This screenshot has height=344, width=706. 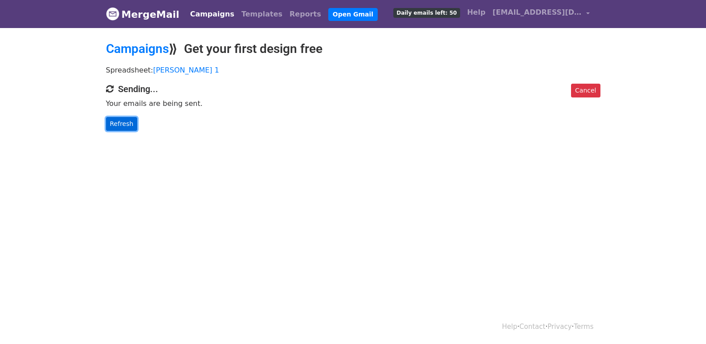 I want to click on span: Daily emails left: 50, so click(x=426, y=13).